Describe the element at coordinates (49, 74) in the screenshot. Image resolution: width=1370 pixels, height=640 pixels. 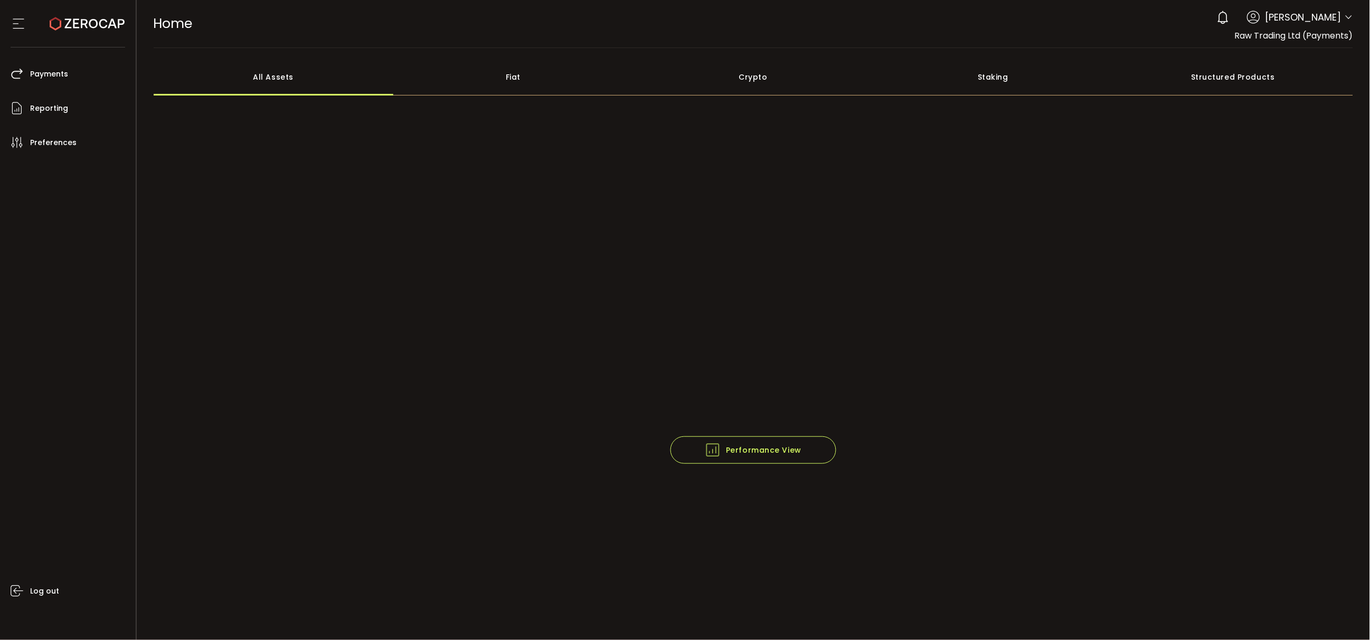
I see `span: Payments` at that location.